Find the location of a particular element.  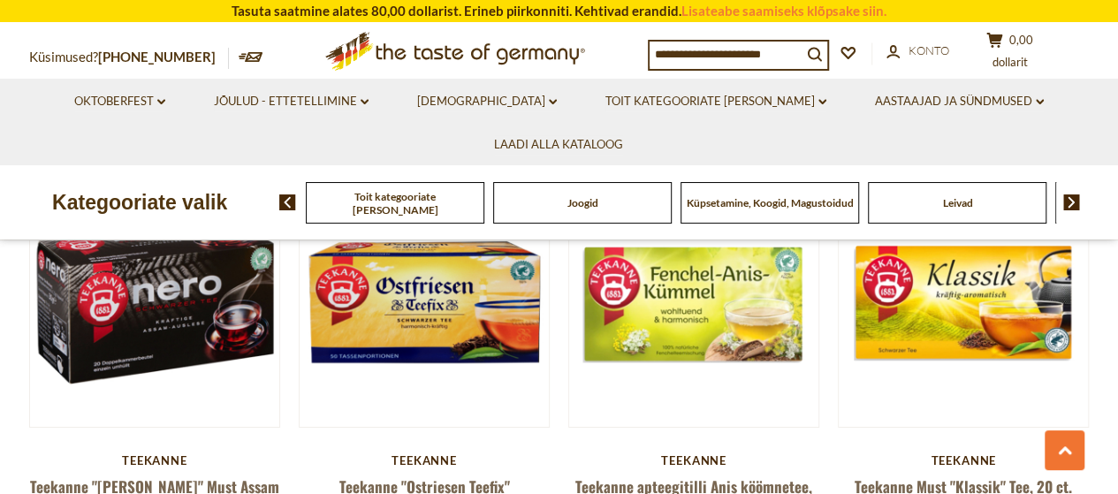

font: Jõulud - ETTETELLIMINE is located at coordinates (285, 101).